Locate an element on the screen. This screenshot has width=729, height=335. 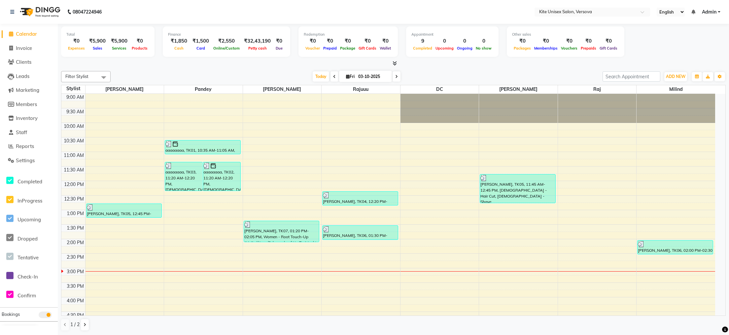
span: Online/Custom is located at coordinates (226, 48).